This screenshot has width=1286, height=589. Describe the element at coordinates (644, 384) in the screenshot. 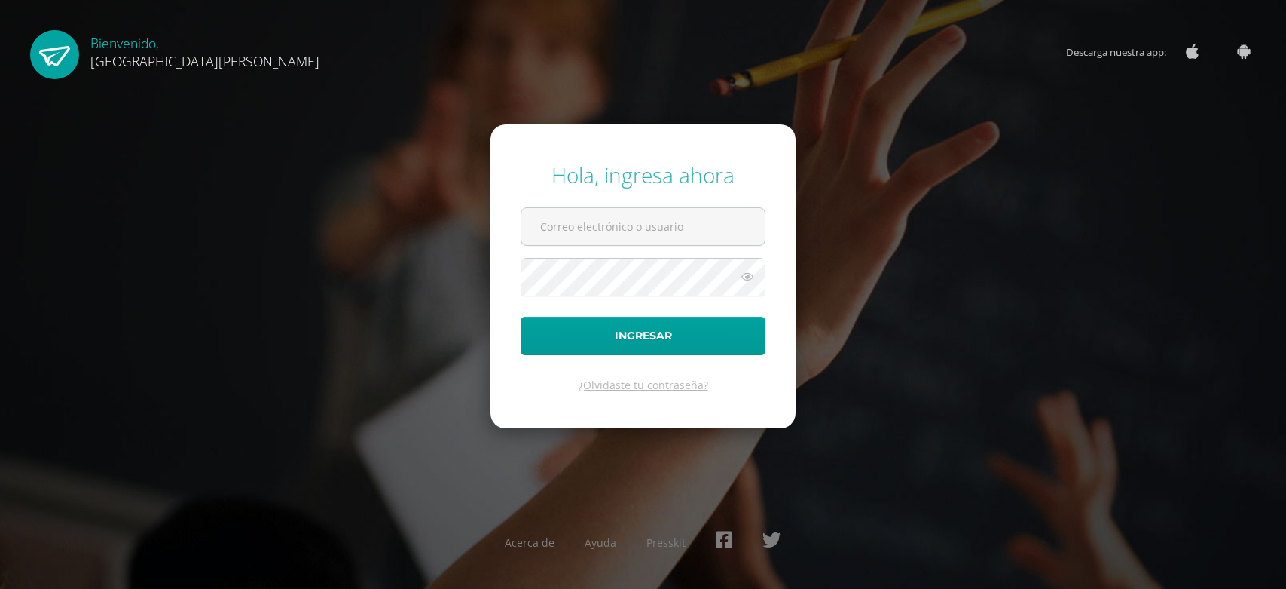

I see `a: ¿Olvidaste tu contraseña?` at that location.